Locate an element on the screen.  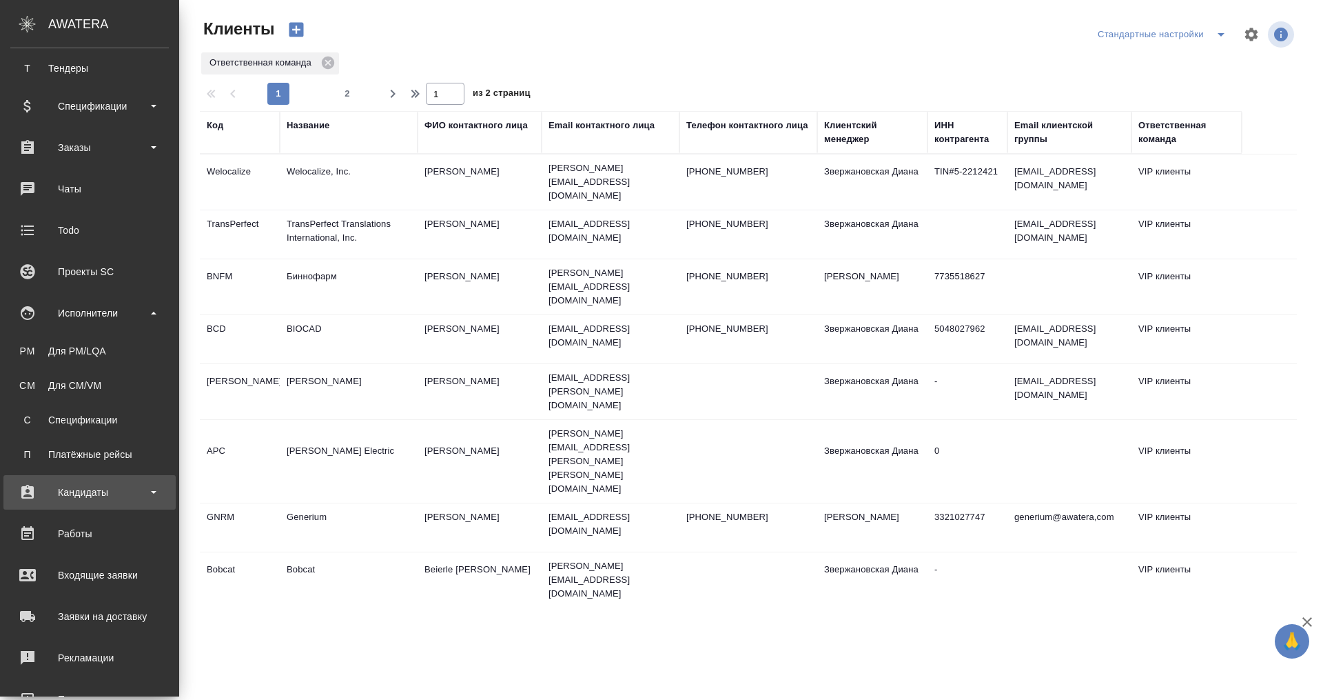
div: Заказы is located at coordinates (90, 147).